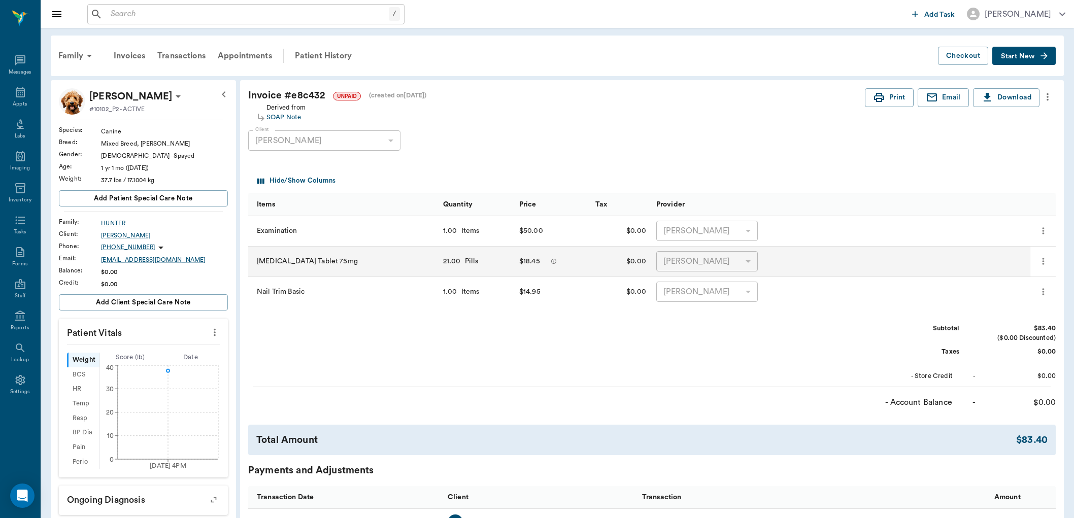 The width and height of the screenshot is (1074, 518). Describe the element at coordinates (80, 271) in the screenshot. I see `div: Balance :` at that location.